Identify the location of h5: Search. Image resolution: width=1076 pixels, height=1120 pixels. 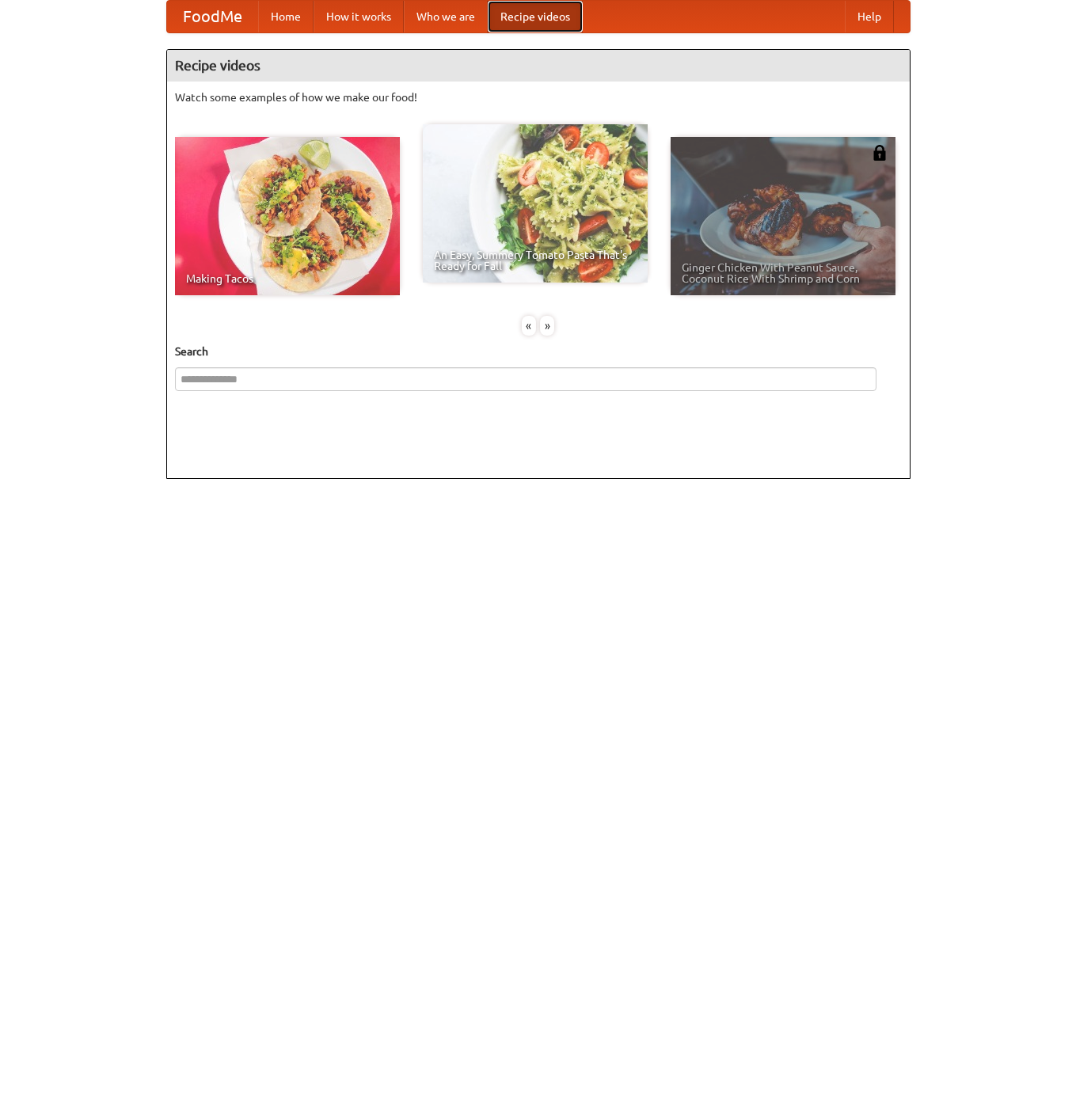
(538, 351).